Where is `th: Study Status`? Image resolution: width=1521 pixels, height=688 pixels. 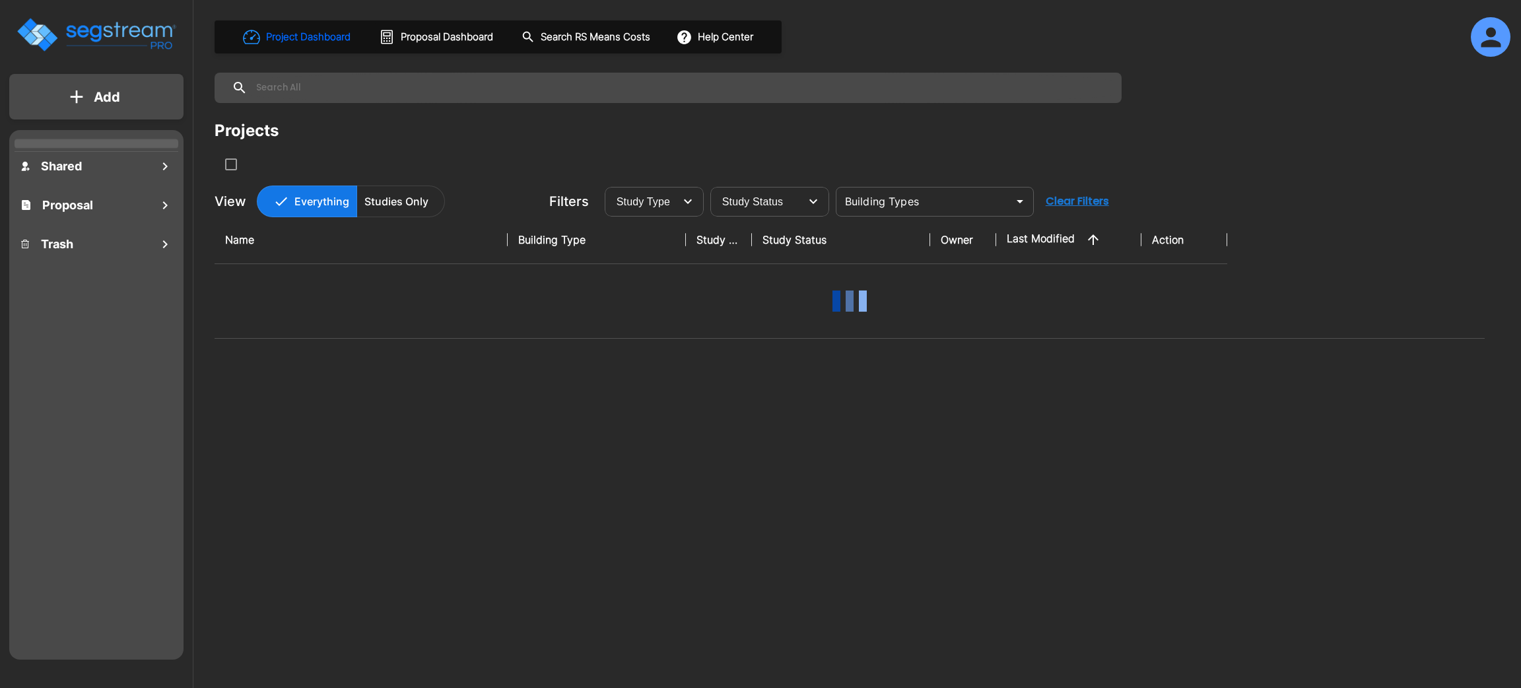
th: Study Status is located at coordinates (841, 240).